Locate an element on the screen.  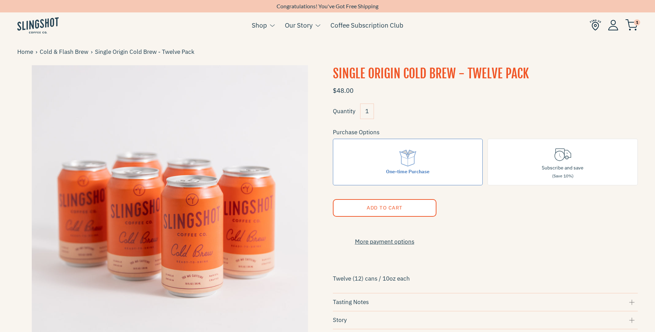
legend: Purchase Options is located at coordinates (356, 132).